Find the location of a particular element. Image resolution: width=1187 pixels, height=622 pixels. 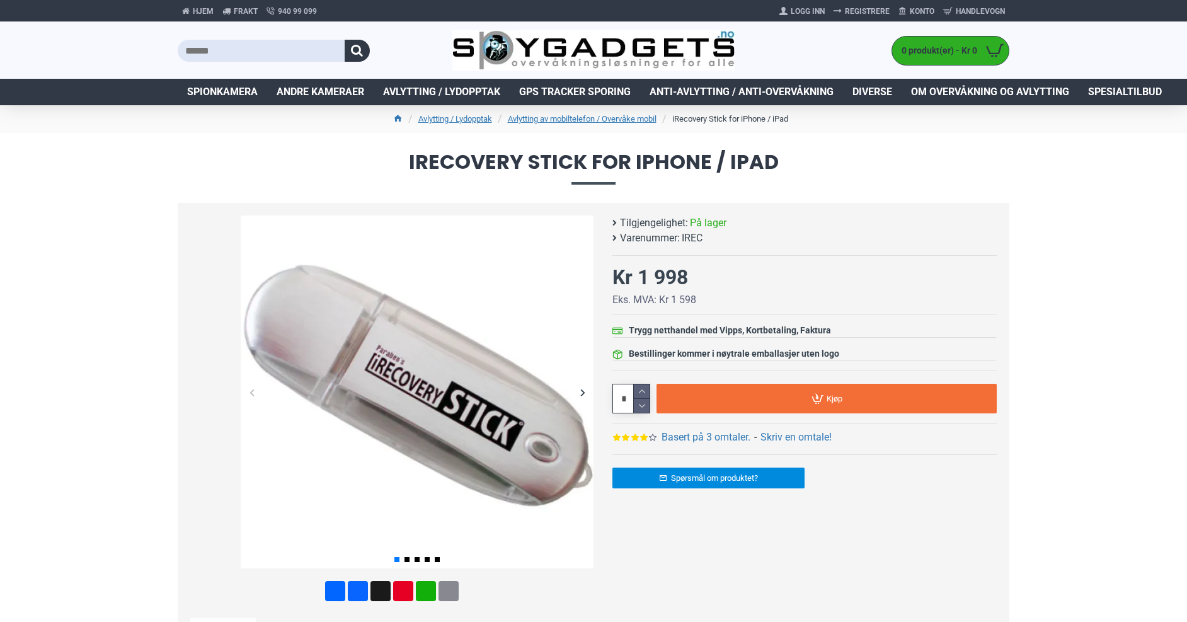

a: Email is located at coordinates (449, 591).